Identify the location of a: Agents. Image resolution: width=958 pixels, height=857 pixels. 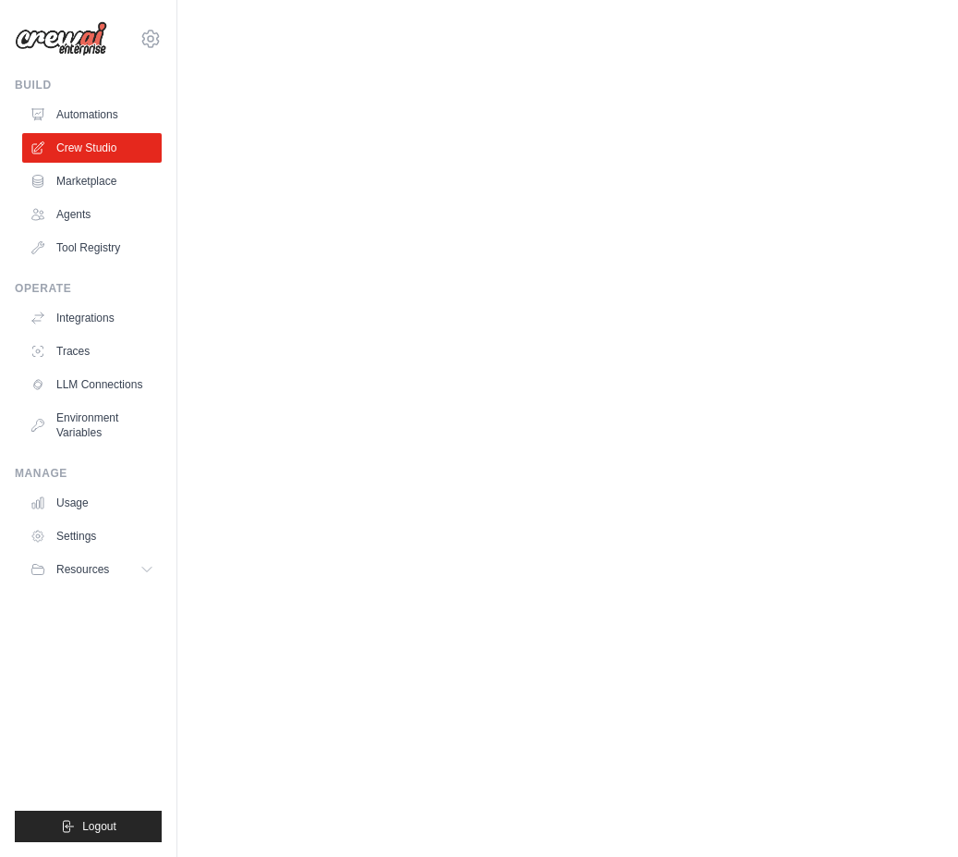
(91, 214).